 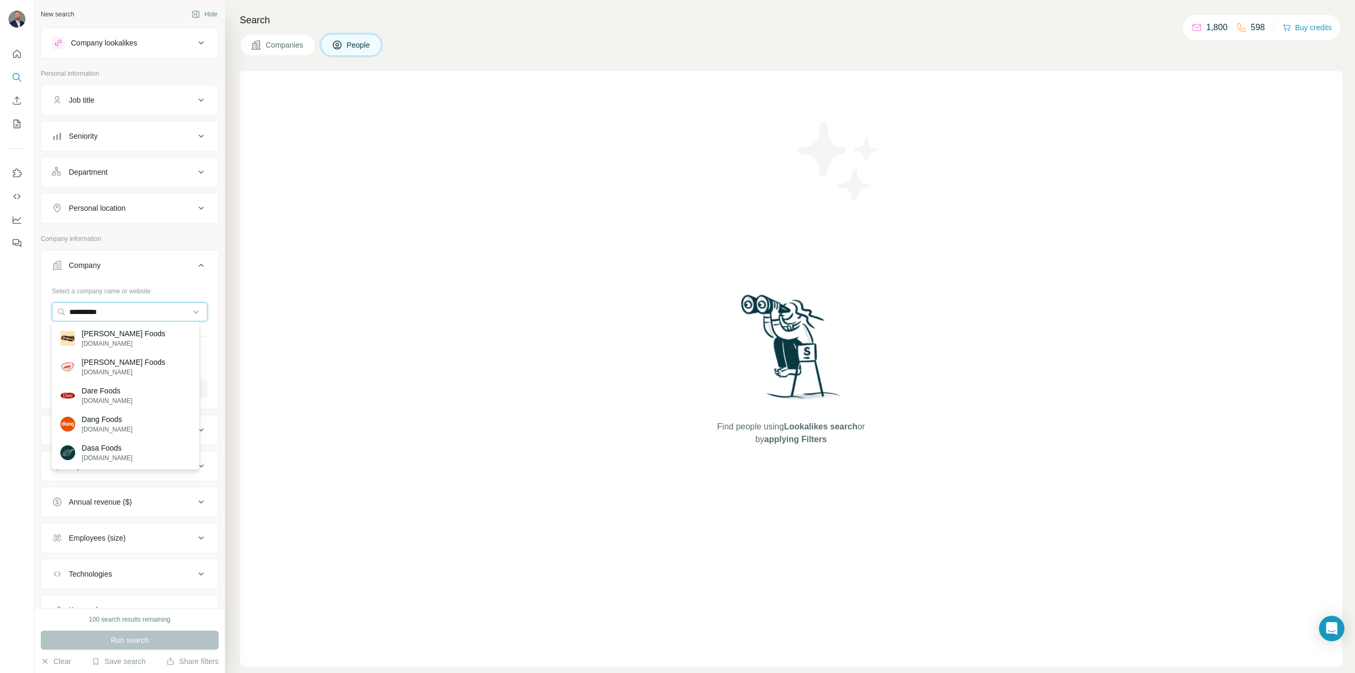 I want to click on div: Personal location, so click(x=97, y=208).